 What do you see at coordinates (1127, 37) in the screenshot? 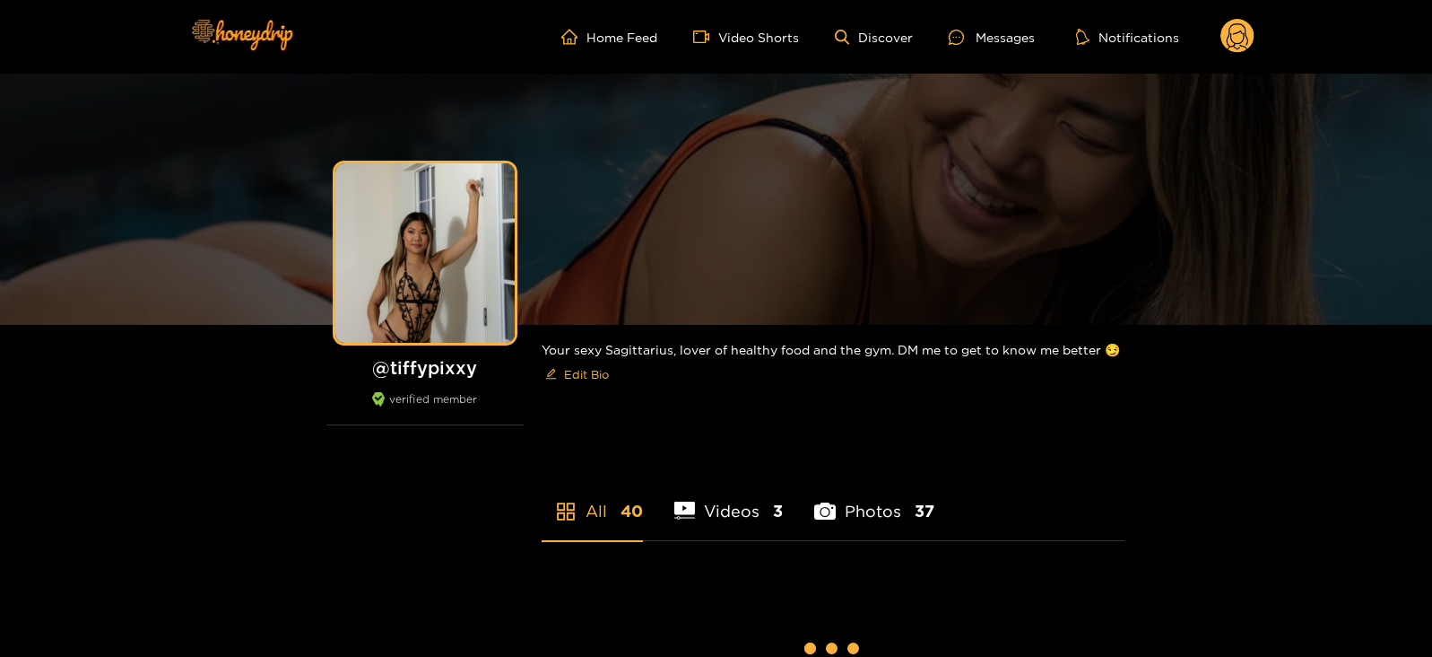
I see `button: Notifications` at bounding box center [1127, 37].